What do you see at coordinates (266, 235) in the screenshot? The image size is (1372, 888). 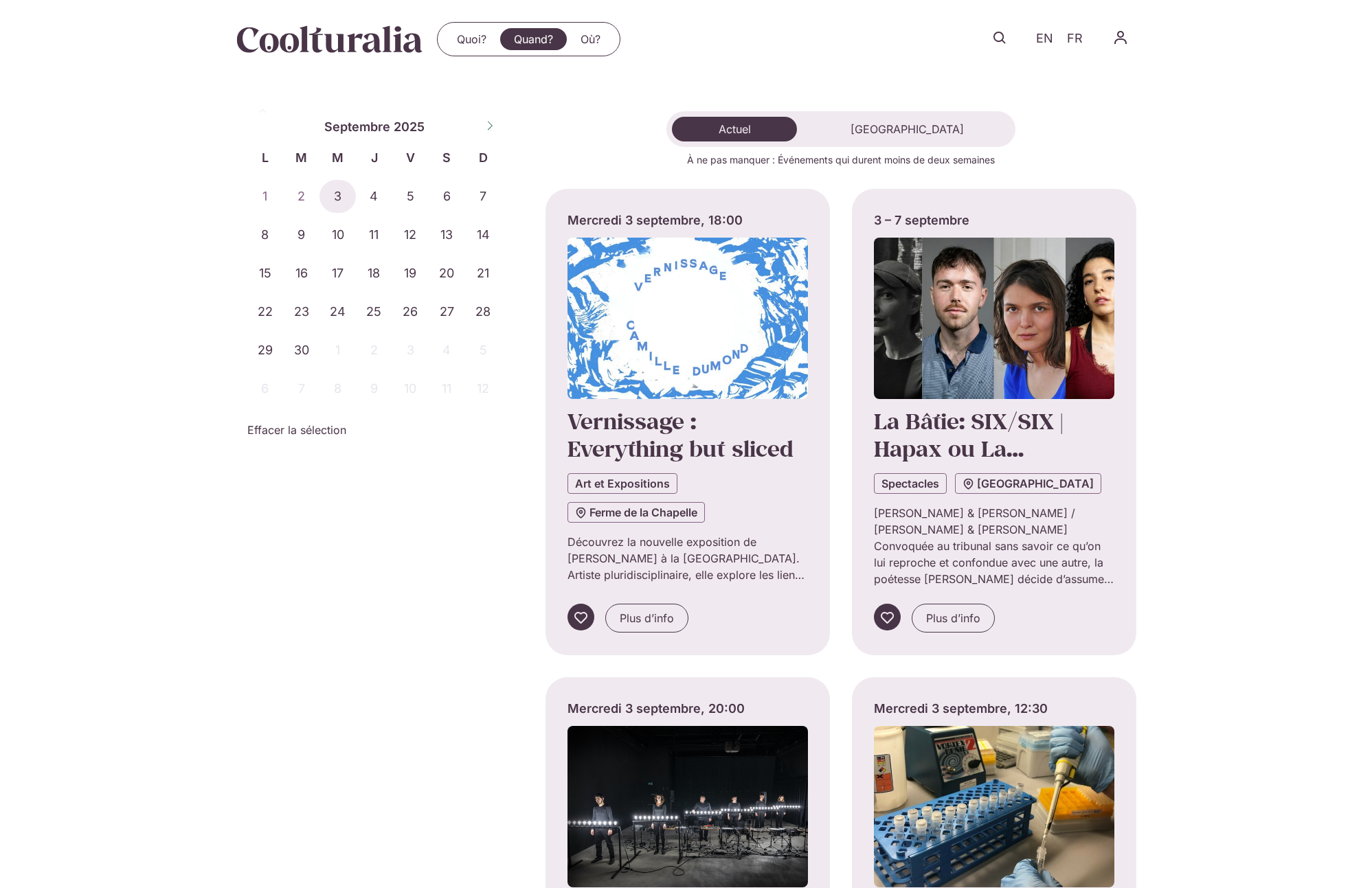 I see `span: Septembre 8, 2025` at bounding box center [266, 235].